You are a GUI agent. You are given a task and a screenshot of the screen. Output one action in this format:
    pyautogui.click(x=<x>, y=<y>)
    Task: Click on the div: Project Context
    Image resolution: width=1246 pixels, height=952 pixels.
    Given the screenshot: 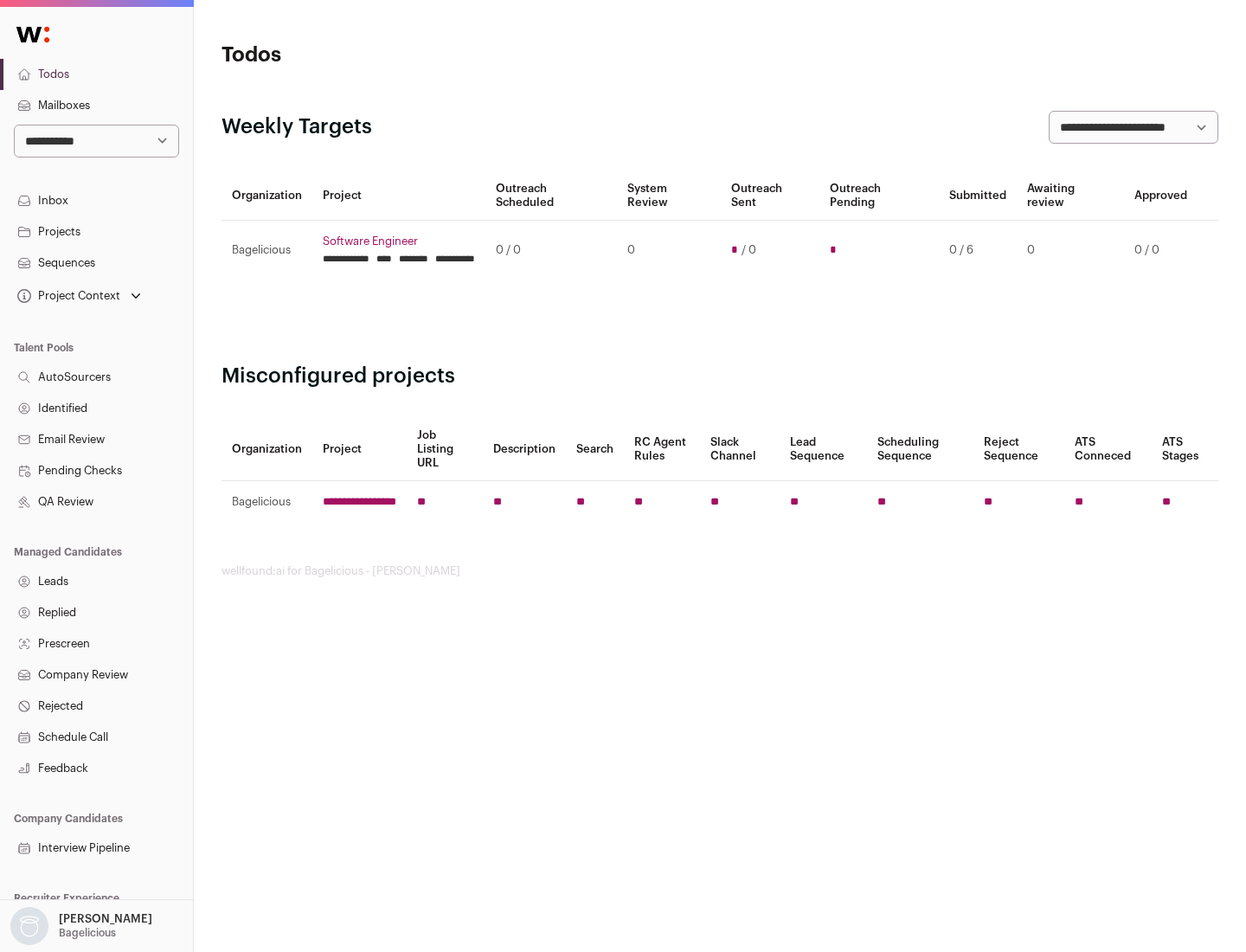 What is the action you would take?
    pyautogui.click(x=67, y=296)
    